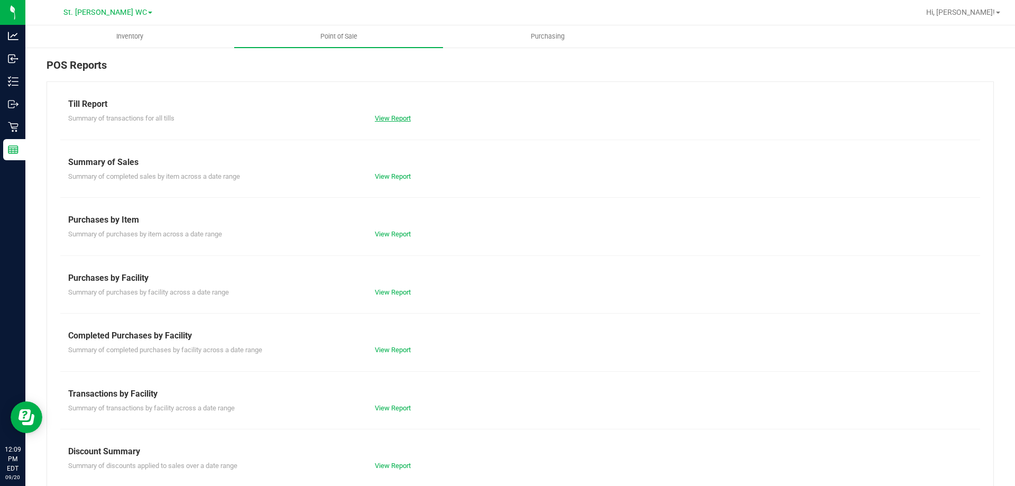  I want to click on a: Point of Sale, so click(338, 36).